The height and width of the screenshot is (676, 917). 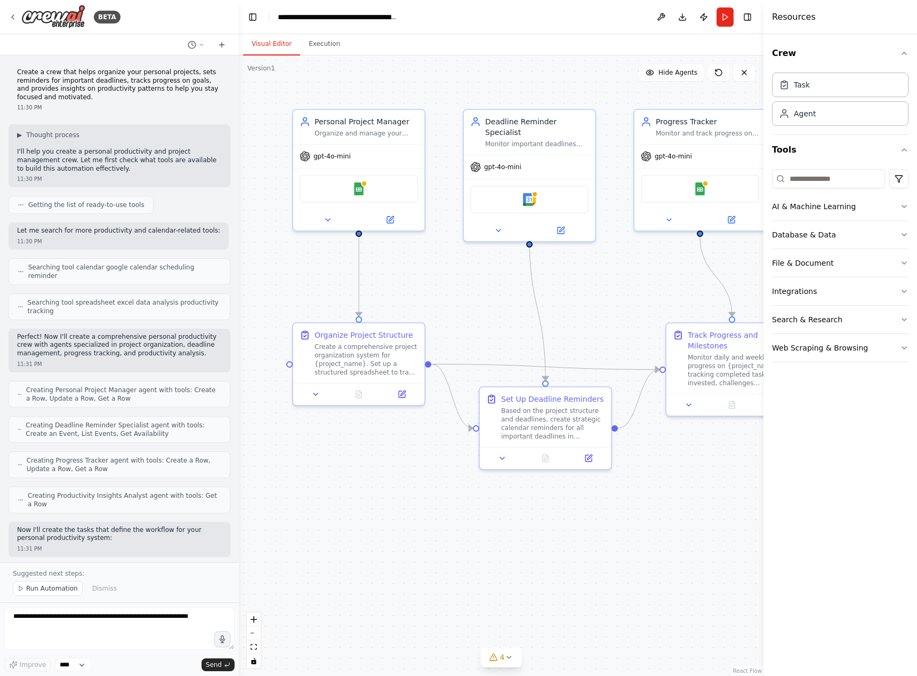 I want to click on span: Dismiss, so click(x=105, y=588).